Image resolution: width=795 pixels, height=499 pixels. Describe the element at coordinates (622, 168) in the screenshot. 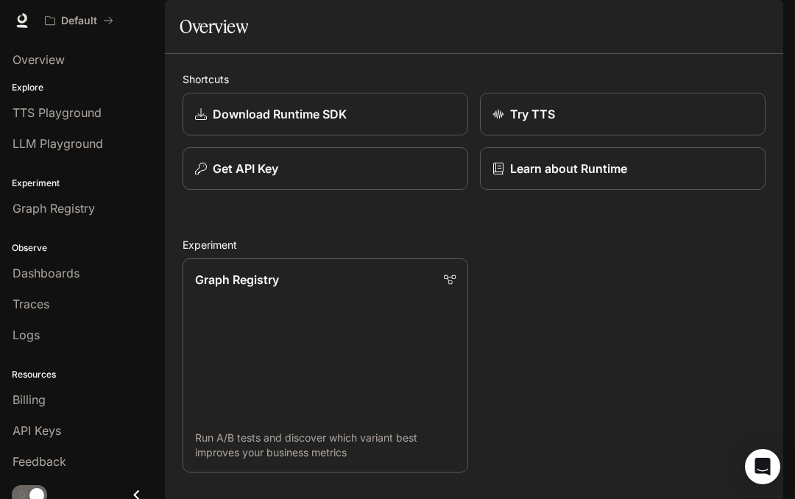

I see `a: Learn about Runtime` at that location.